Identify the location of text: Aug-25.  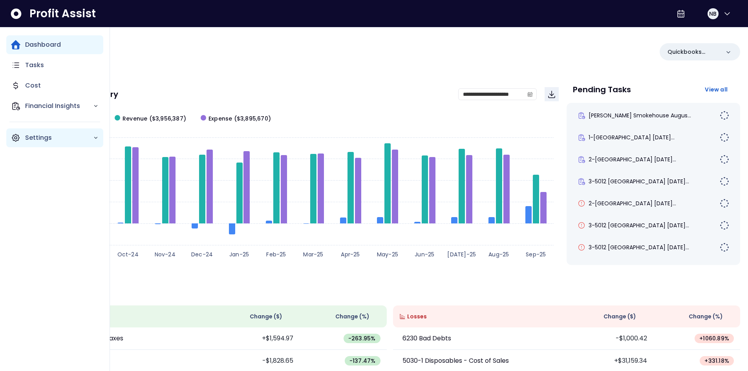
(499, 255).